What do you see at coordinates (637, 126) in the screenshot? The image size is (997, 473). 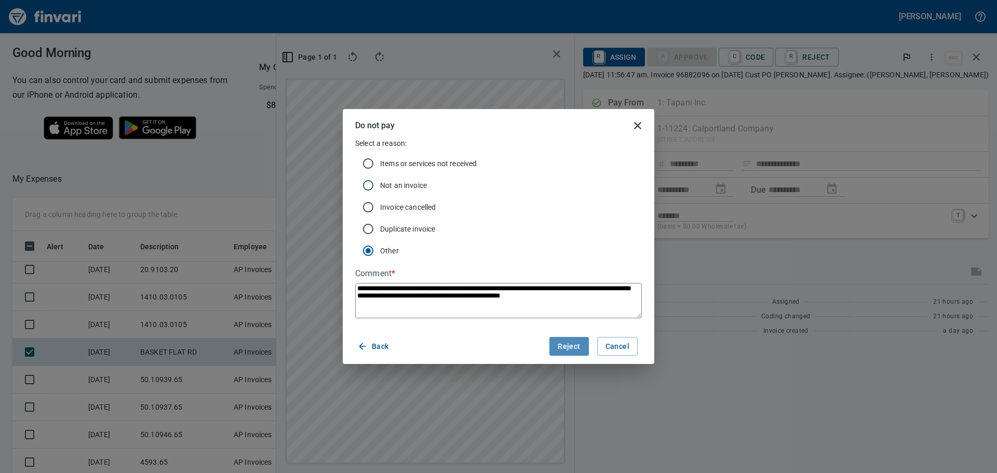 I see `button: close` at bounding box center [637, 126].